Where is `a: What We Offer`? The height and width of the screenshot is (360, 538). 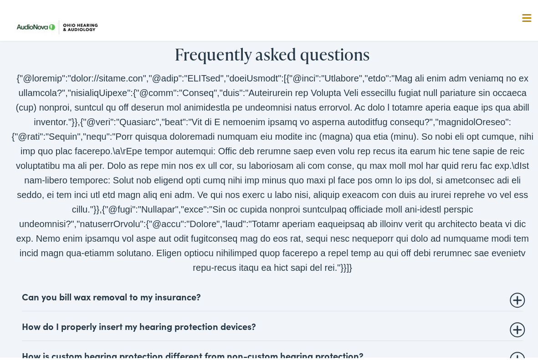
a: What We Offer is located at coordinates (275, 51).